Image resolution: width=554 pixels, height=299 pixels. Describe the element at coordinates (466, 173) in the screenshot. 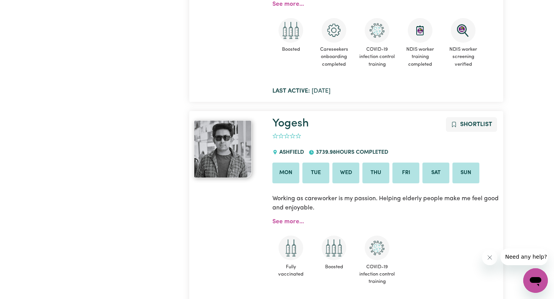

I see `li: Available on Sun` at that location.